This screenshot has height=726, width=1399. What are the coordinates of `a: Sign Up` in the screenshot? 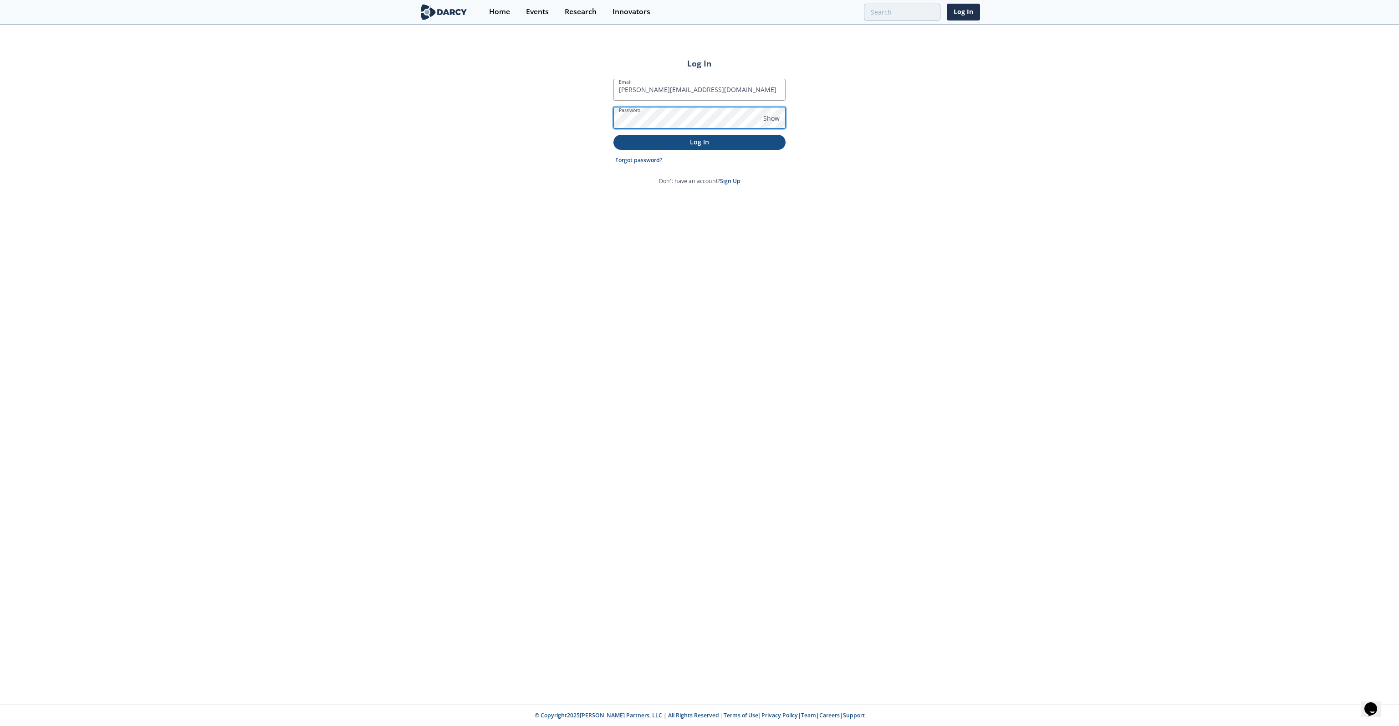 It's located at (730, 181).